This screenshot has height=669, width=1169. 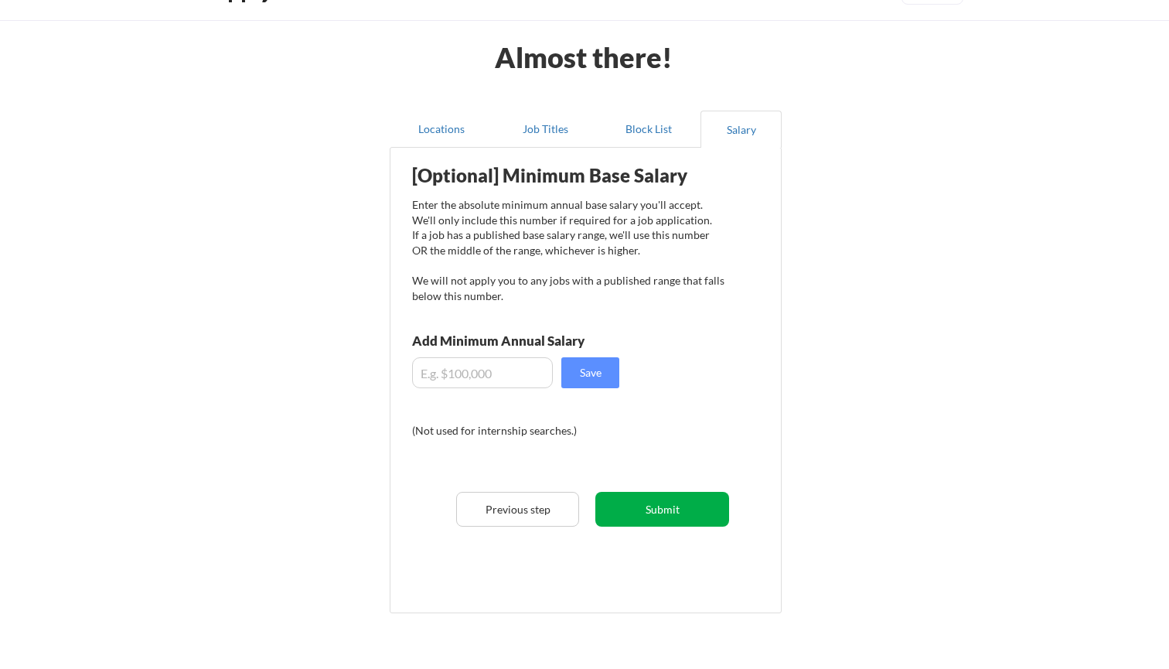 I want to click on div: Enter the absolute minimum annual base salary you'll accept. We'll only include this number if re..., so click(x=568, y=250).